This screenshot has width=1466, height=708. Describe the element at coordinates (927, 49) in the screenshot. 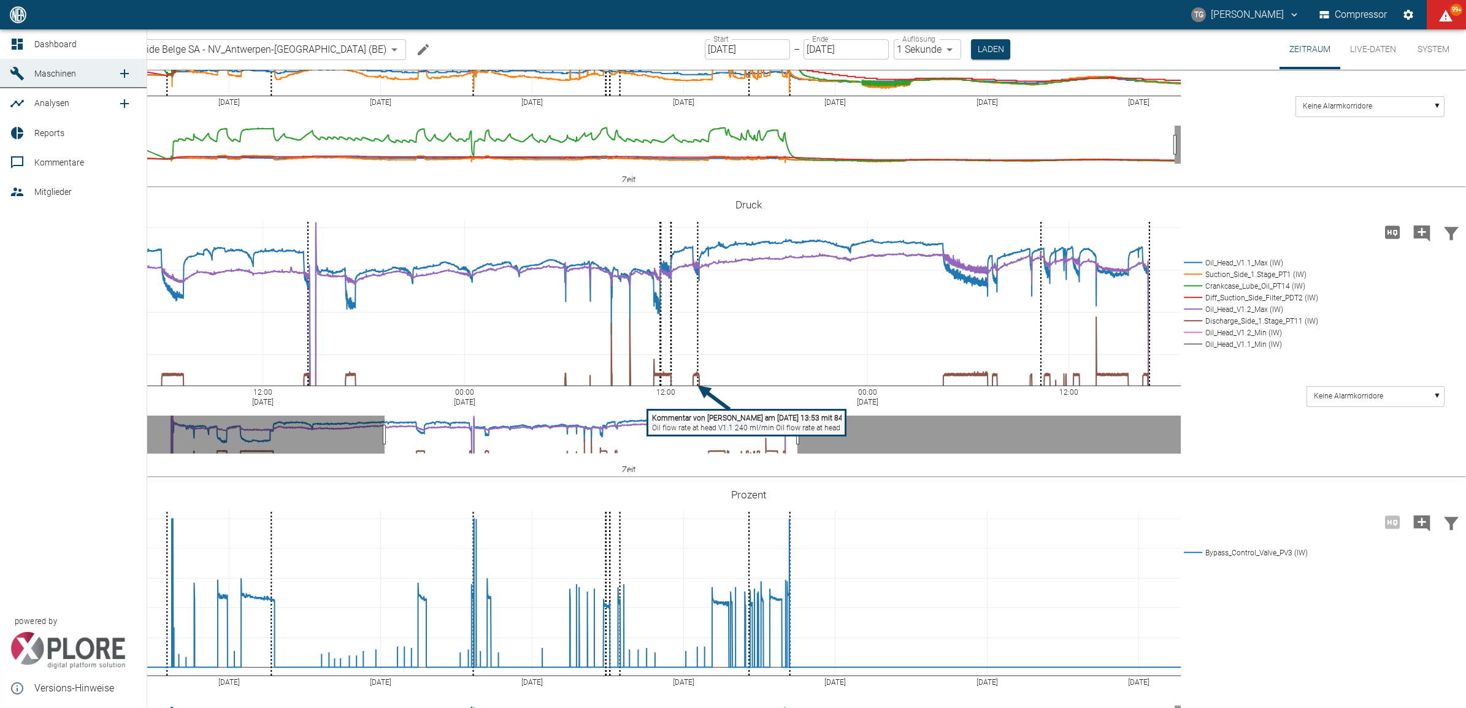

I see `div: 1 Sekunde` at that location.